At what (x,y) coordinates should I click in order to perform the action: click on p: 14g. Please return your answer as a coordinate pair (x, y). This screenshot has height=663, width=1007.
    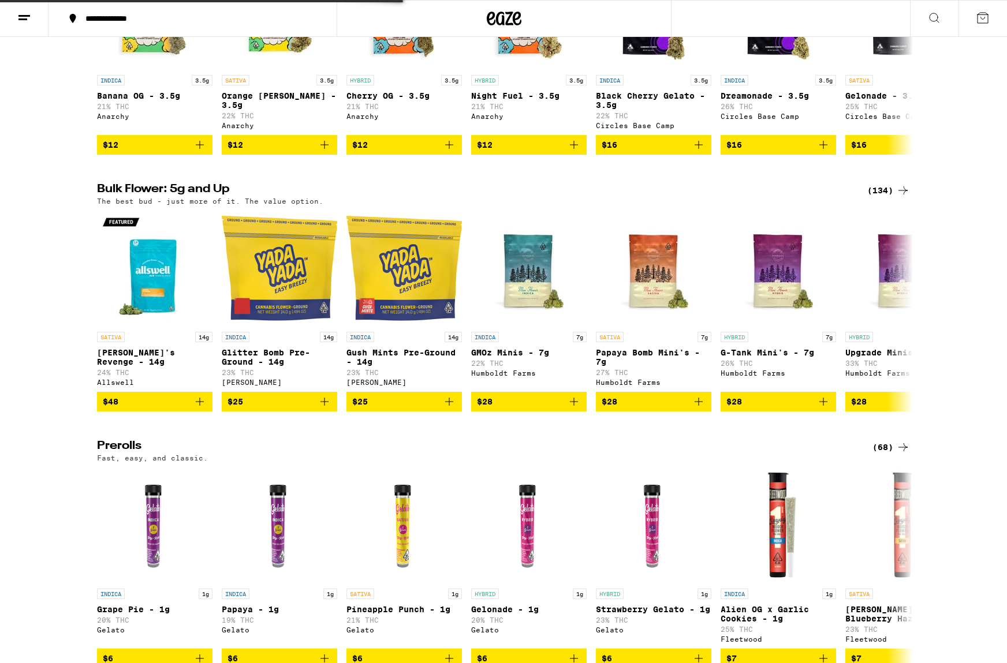
    Looking at the image, I should click on (328, 337).